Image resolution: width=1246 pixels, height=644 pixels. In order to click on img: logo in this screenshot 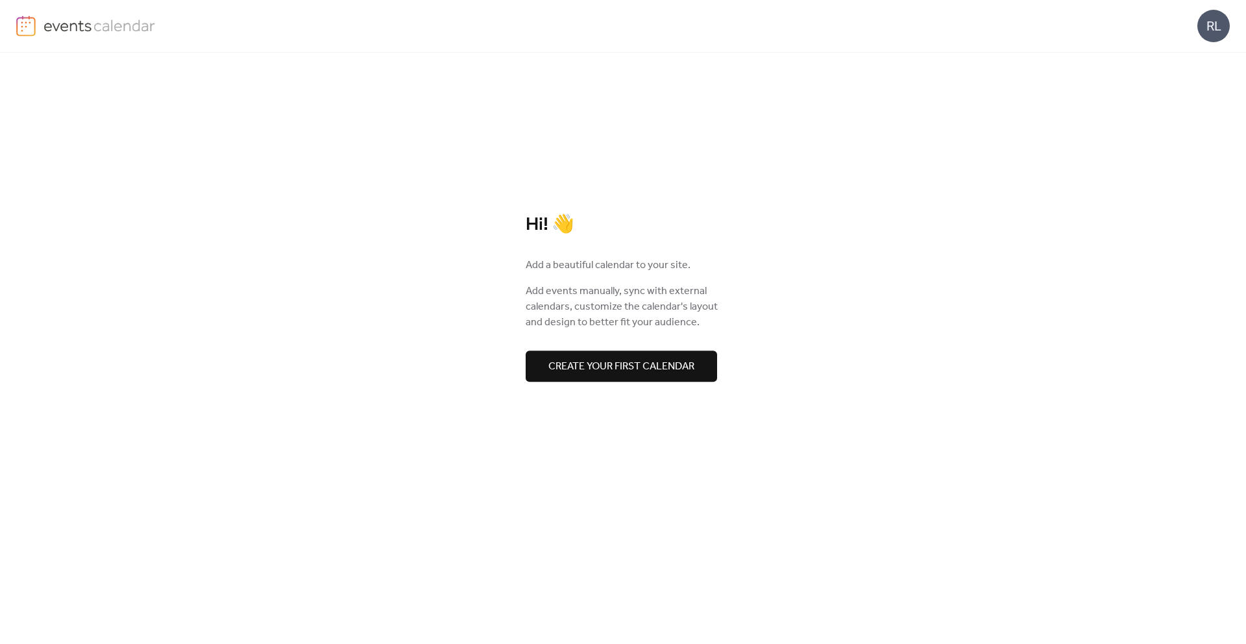, I will do `click(26, 26)`.